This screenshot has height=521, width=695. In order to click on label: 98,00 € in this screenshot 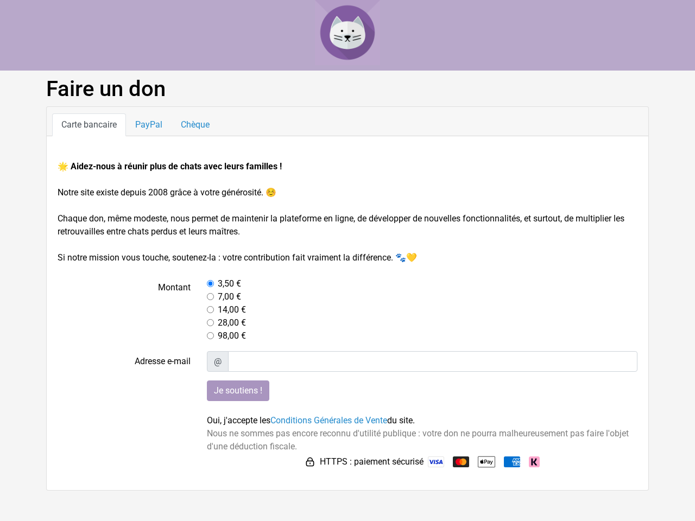, I will do `click(232, 336)`.